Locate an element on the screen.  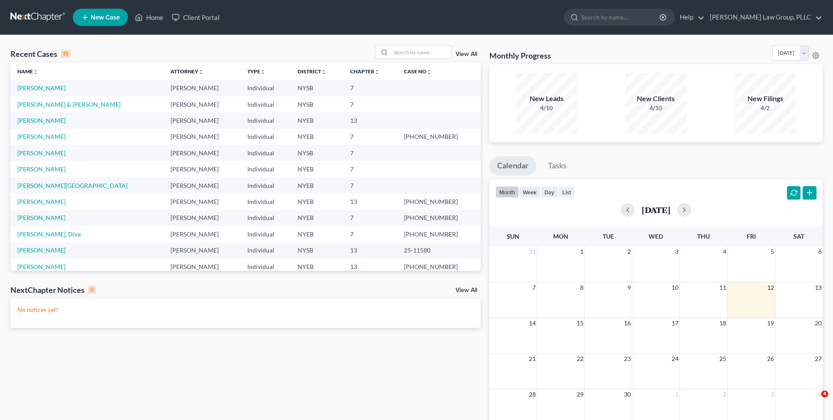
span: Tue is located at coordinates (608, 236).